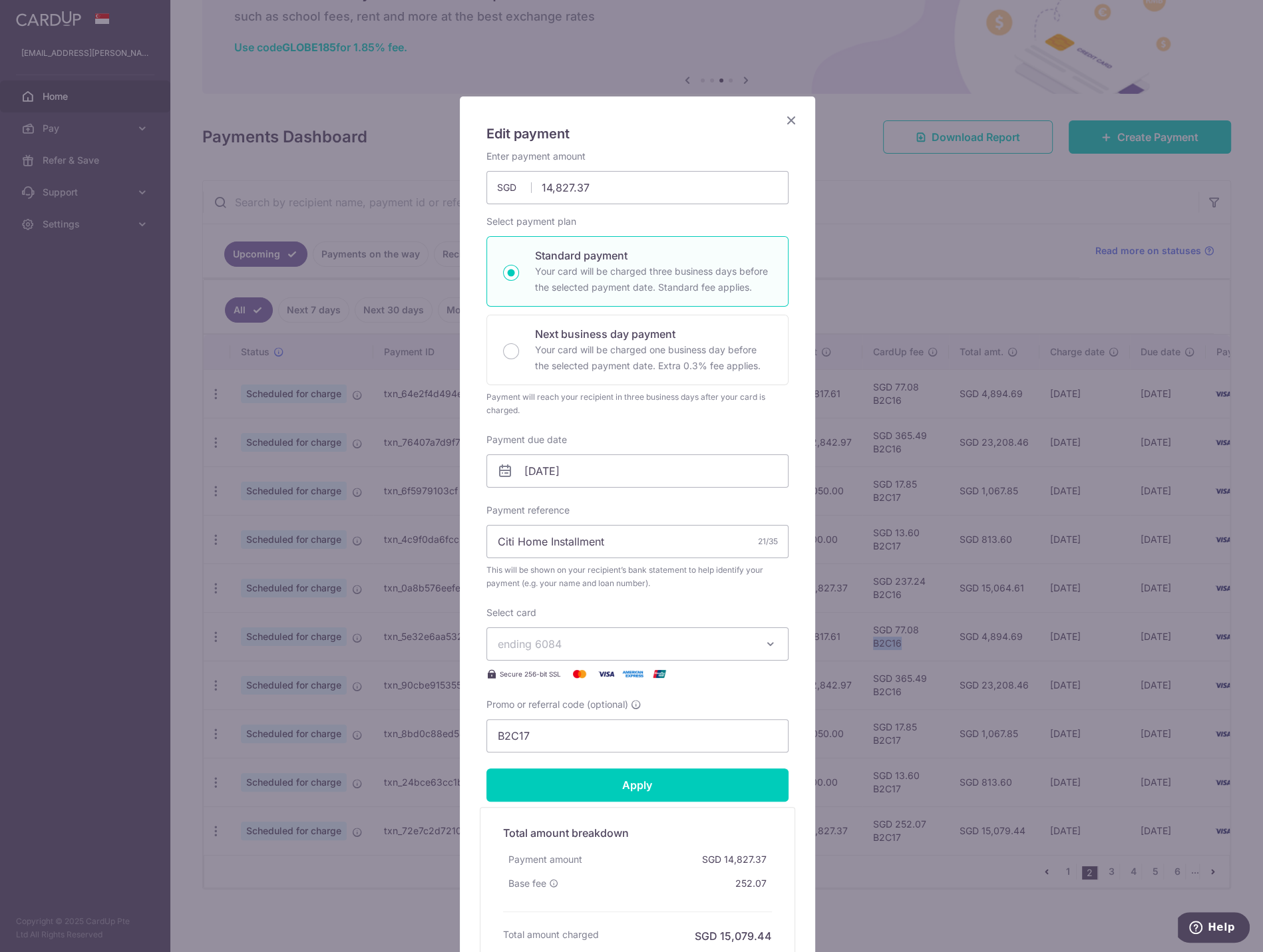 The width and height of the screenshot is (1263, 952). Describe the element at coordinates (557, 705) in the screenshot. I see `span: Promo or referral code (optional)` at that location.